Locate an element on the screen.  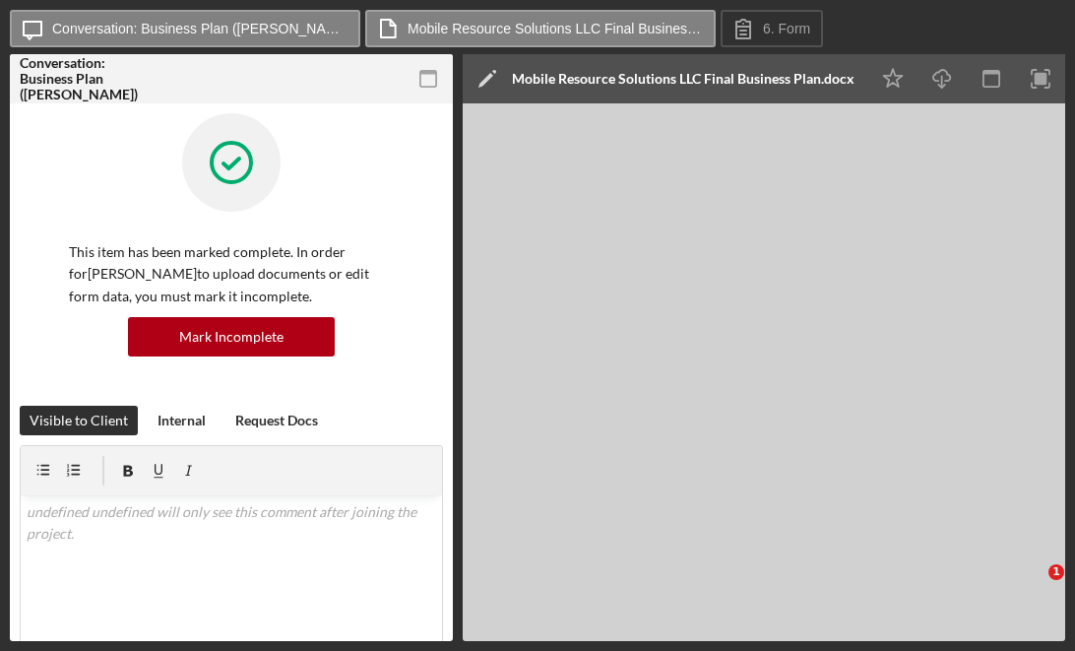
div: Visible to Client is located at coordinates (79, 421).